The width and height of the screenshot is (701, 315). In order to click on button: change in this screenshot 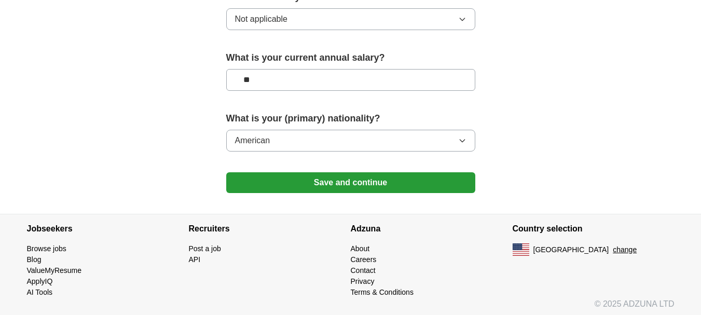, I will do `click(625, 250)`.